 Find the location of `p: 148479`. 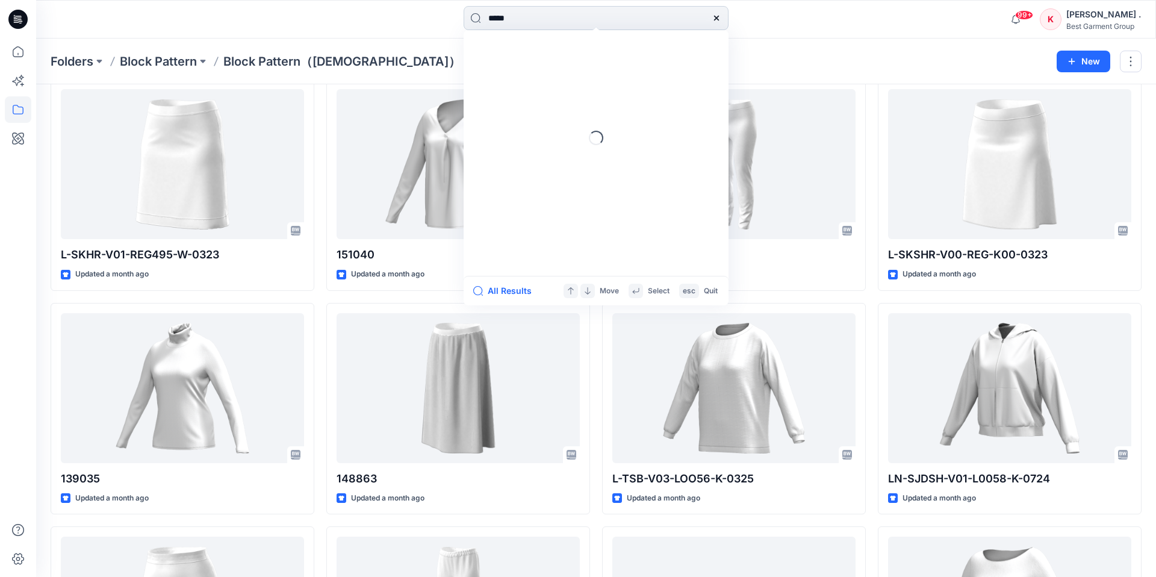

p: 148479 is located at coordinates (734, 255).